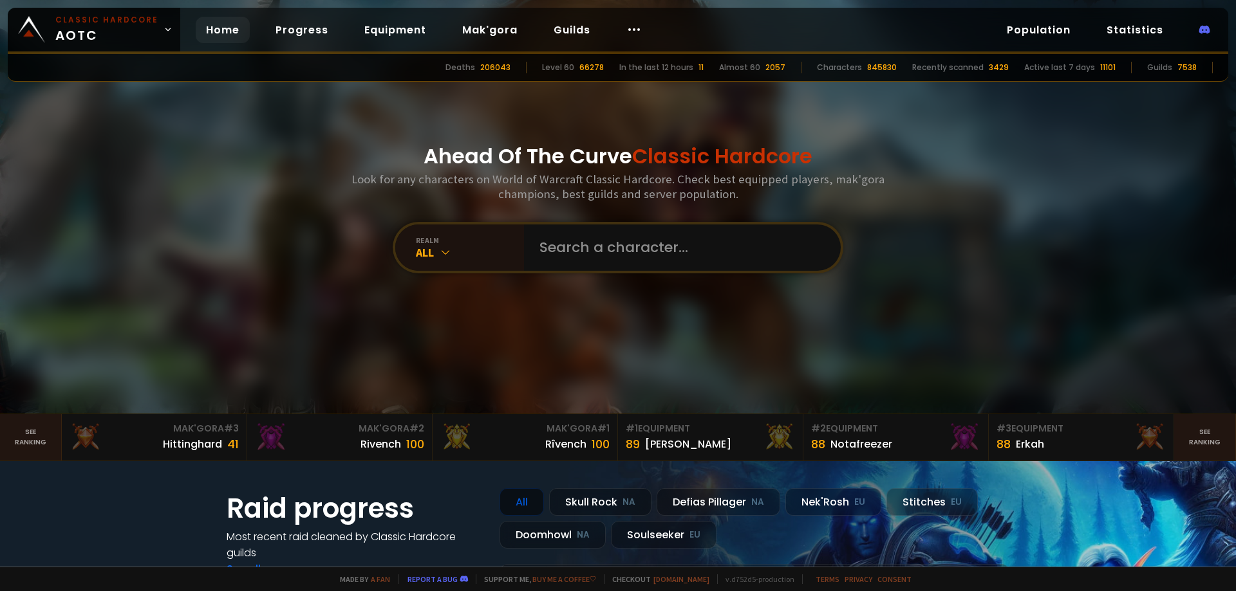 The image size is (1236, 591). I want to click on span: Checkout, so click(656, 579).